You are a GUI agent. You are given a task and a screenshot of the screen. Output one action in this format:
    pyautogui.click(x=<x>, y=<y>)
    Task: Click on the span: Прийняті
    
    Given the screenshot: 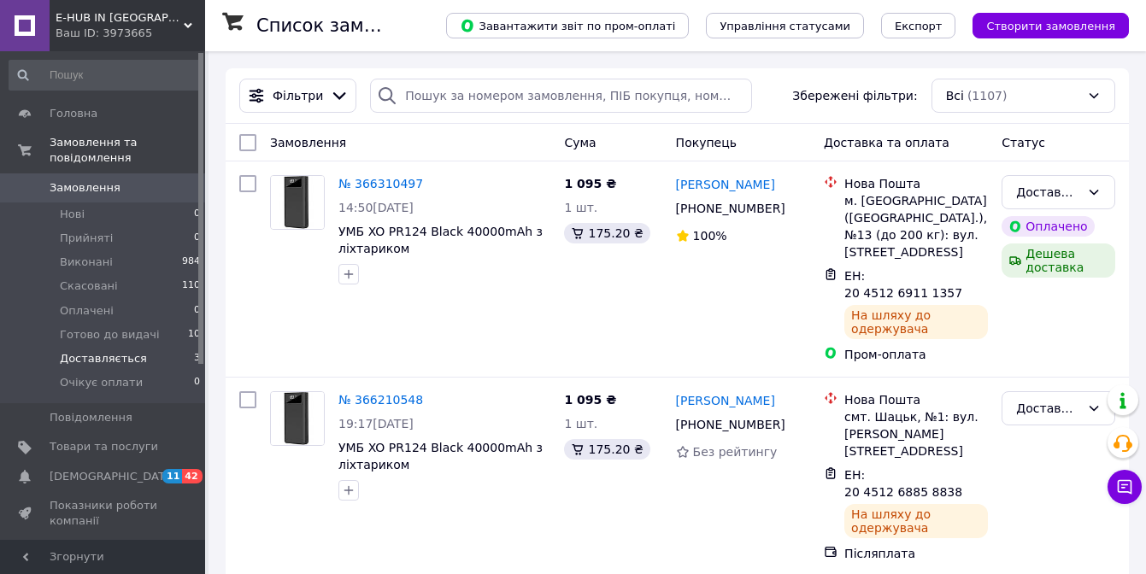 What is the action you would take?
    pyautogui.click(x=86, y=238)
    